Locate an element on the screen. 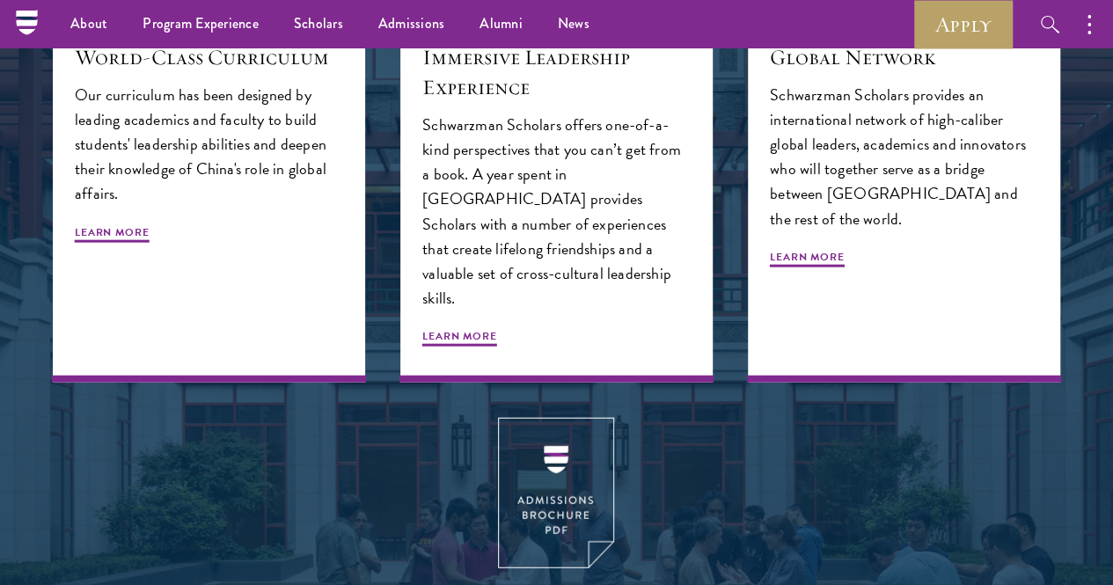 Image resolution: width=1113 pixels, height=585 pixels. p: Schwarzman Scholars offers one-of-a-kind perspectives that you can’t get from a book. A year spen... is located at coordinates (556, 211).